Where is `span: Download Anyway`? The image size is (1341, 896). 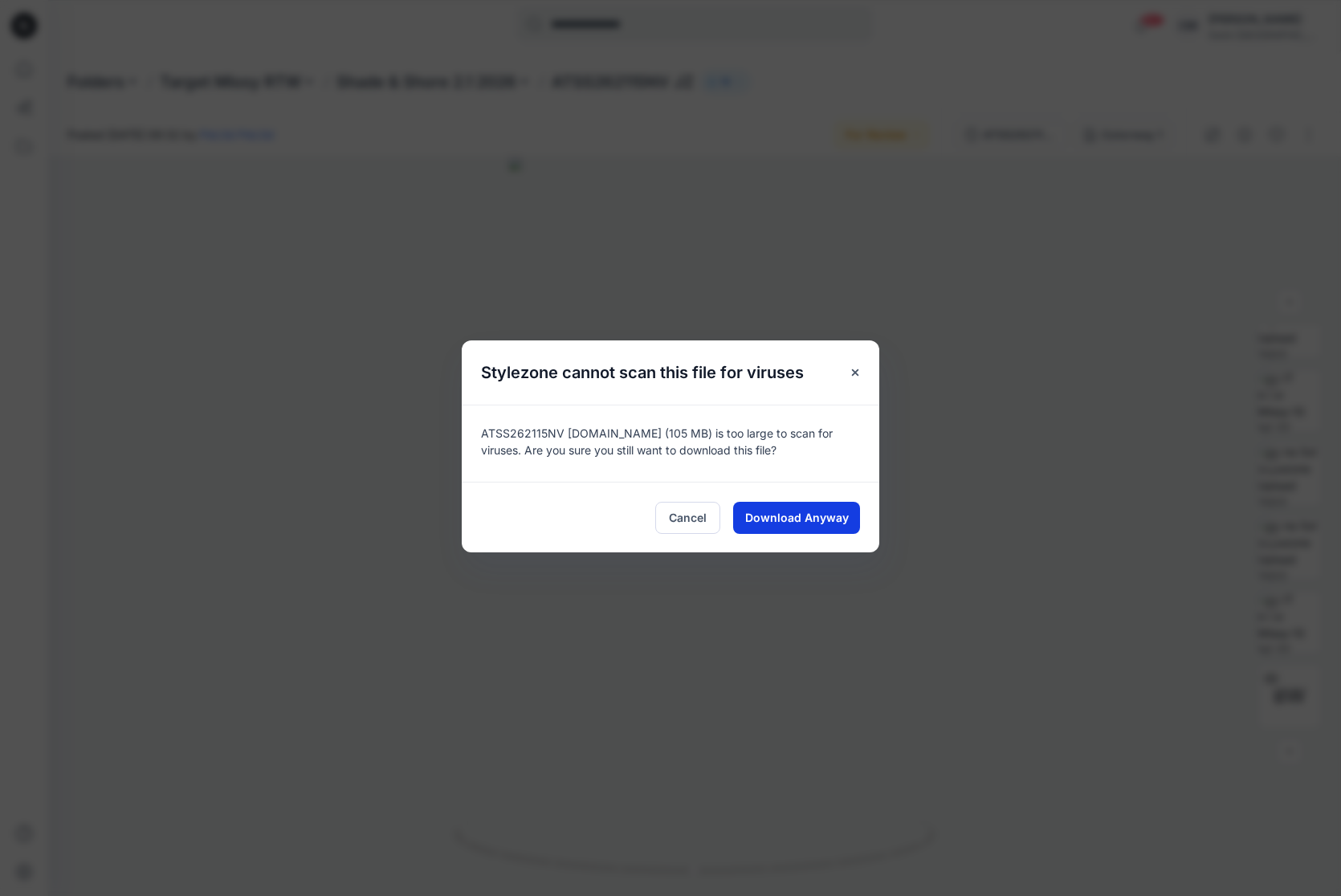
span: Download Anyway is located at coordinates (797, 517).